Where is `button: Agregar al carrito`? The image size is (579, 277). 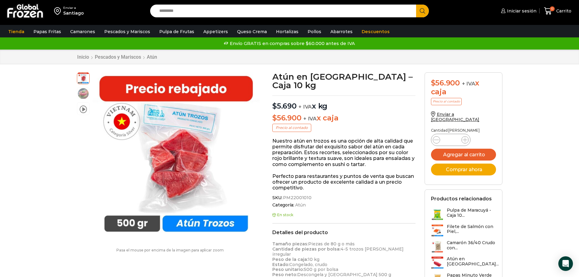 button: Agregar al carrito is located at coordinates (464, 154).